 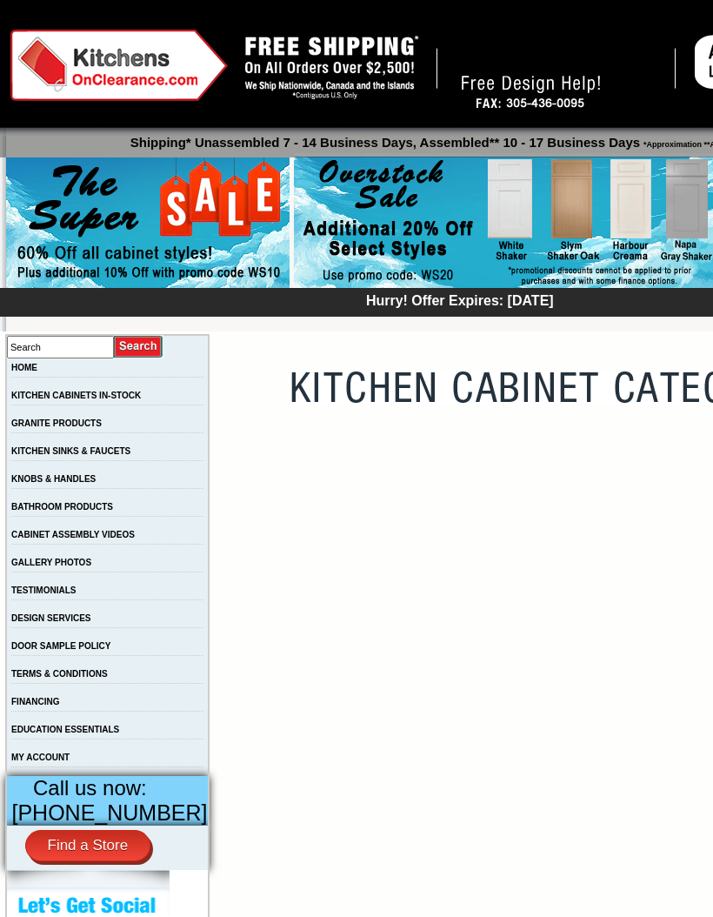 I want to click on a: DESIGN SERVICES, so click(x=51, y=618).